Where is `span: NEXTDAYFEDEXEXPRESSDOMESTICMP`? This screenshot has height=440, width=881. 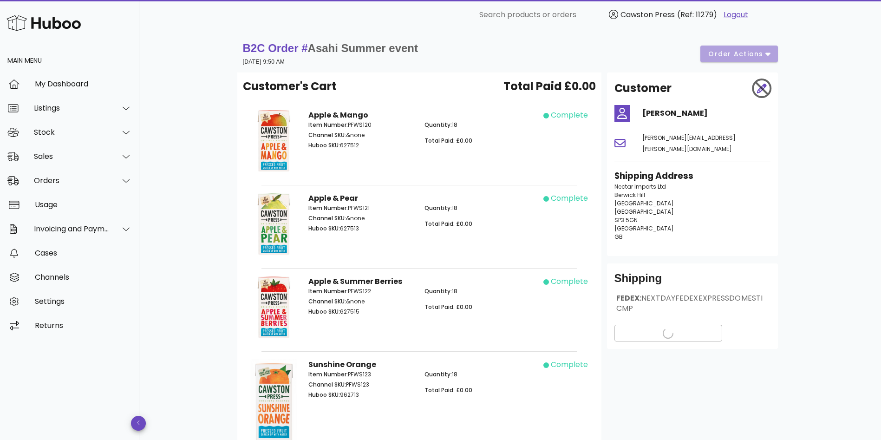 span: NEXTDAYFEDEXEXPRESSDOMESTICMP is located at coordinates (689, 303).